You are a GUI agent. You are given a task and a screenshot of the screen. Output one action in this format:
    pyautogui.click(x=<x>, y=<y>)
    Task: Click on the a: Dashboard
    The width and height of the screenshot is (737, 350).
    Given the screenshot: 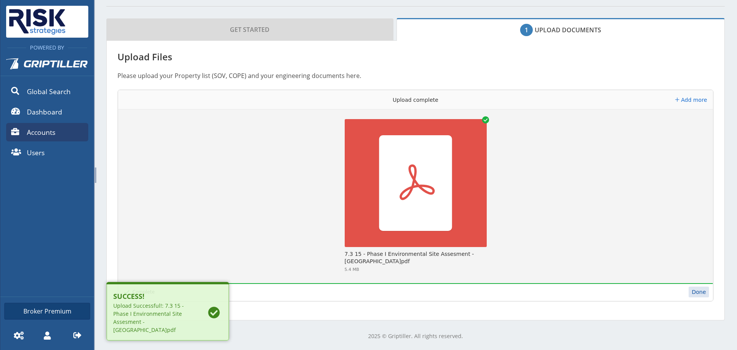 What is the action you would take?
    pyautogui.click(x=47, y=112)
    